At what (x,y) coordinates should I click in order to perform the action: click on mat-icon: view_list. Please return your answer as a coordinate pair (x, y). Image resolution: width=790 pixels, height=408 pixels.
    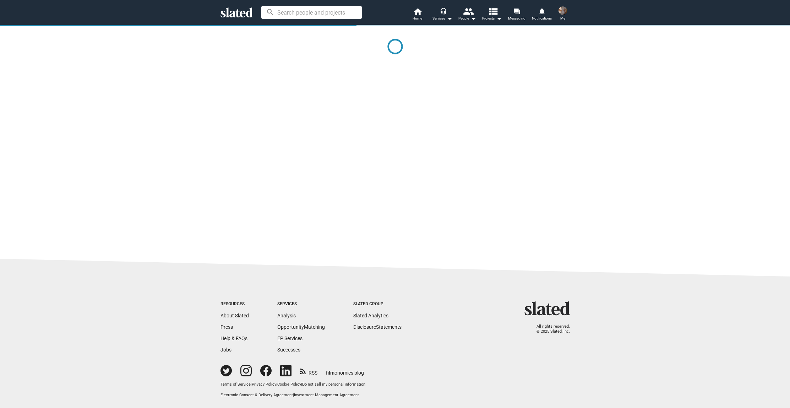
    Looking at the image, I should click on (493, 11).